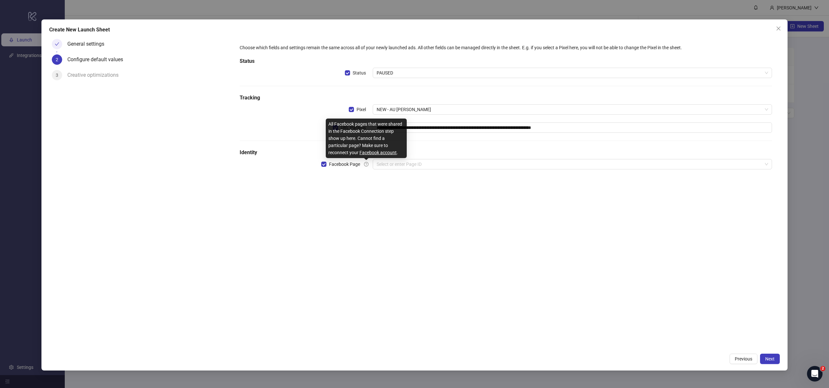 The width and height of the screenshot is (829, 388). I want to click on span: Facebook Page, so click(345, 164).